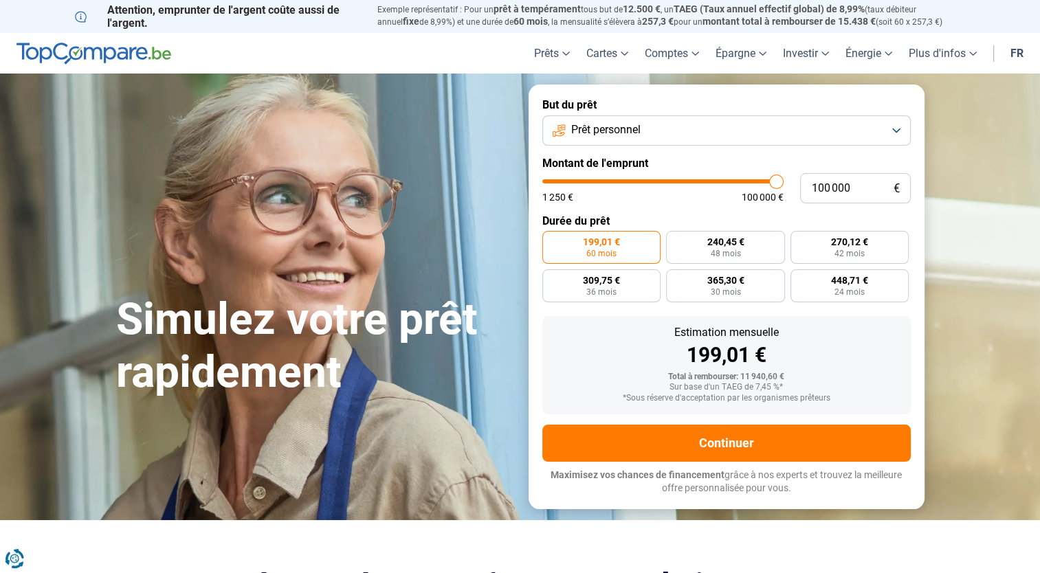  I want to click on label: Montant de l'emprunt, so click(727, 163).